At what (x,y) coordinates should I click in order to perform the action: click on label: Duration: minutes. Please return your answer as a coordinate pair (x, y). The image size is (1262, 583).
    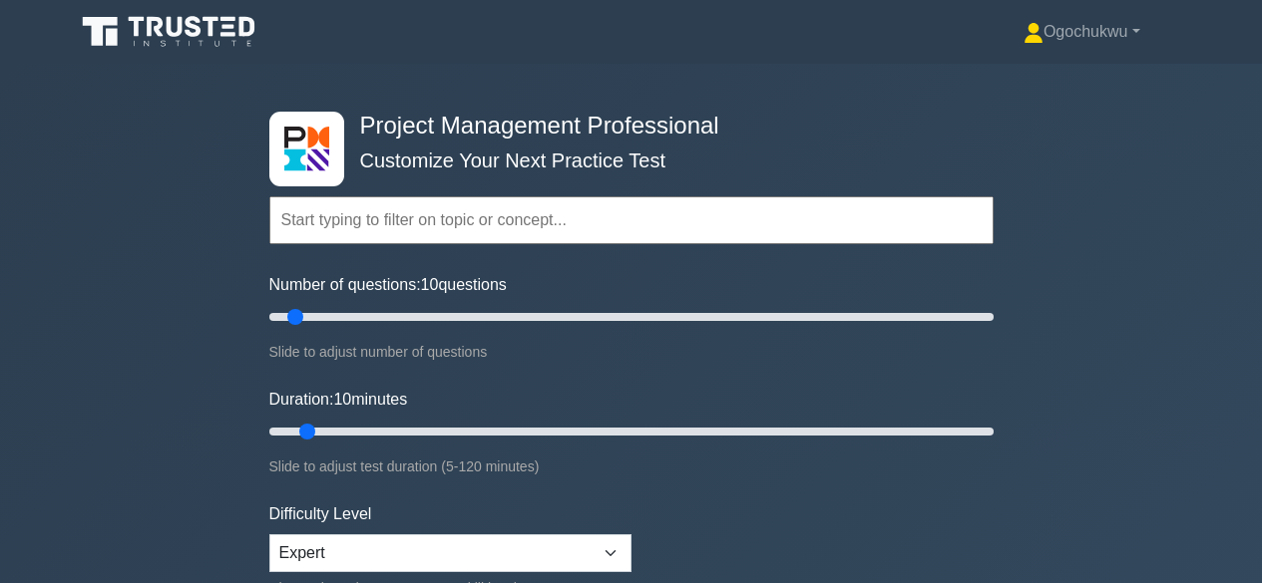
    Looking at the image, I should click on (338, 400).